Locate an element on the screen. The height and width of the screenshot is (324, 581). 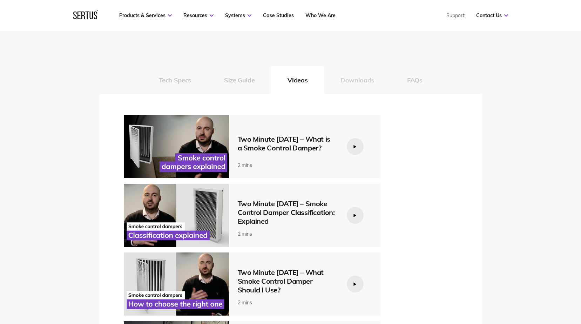
a: Products & Services is located at coordinates (145, 15).